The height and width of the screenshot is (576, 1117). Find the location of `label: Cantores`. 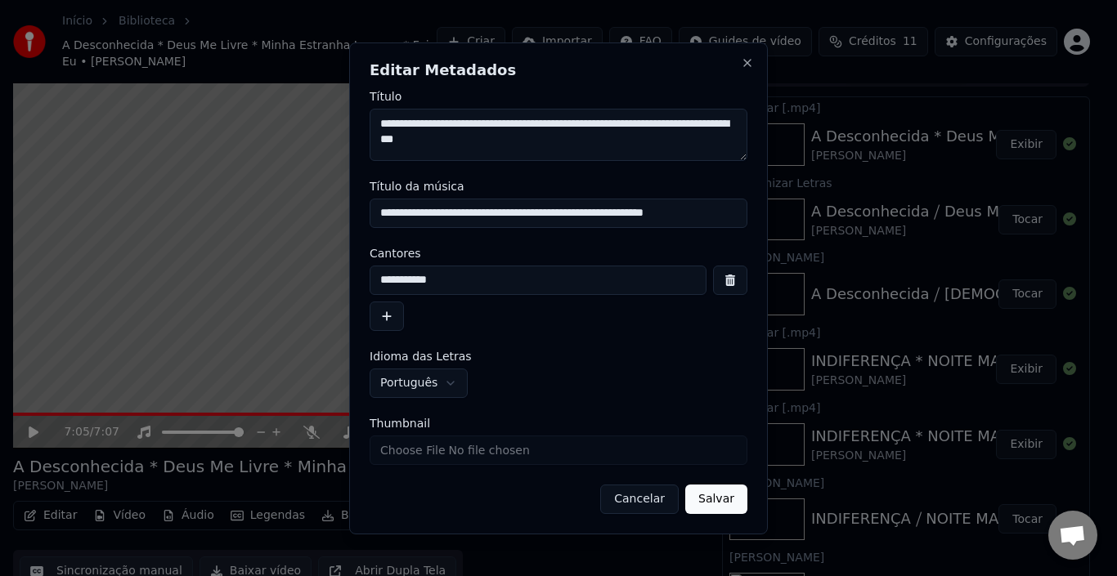

label: Cantores is located at coordinates (558, 253).